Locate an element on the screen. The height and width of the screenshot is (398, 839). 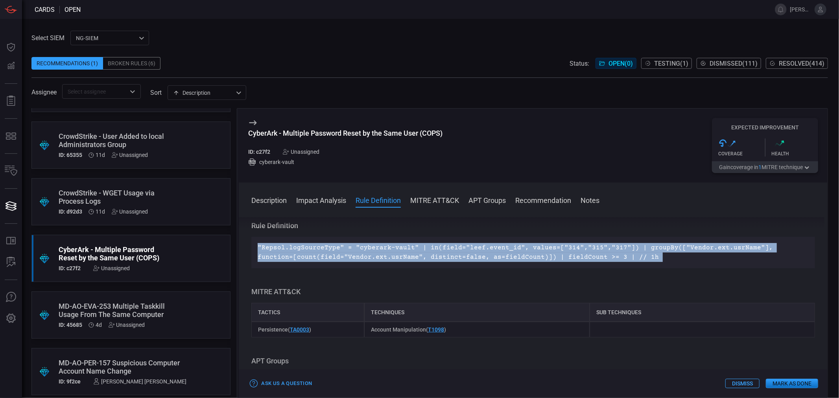
span: Assignee is located at coordinates (44, 92).